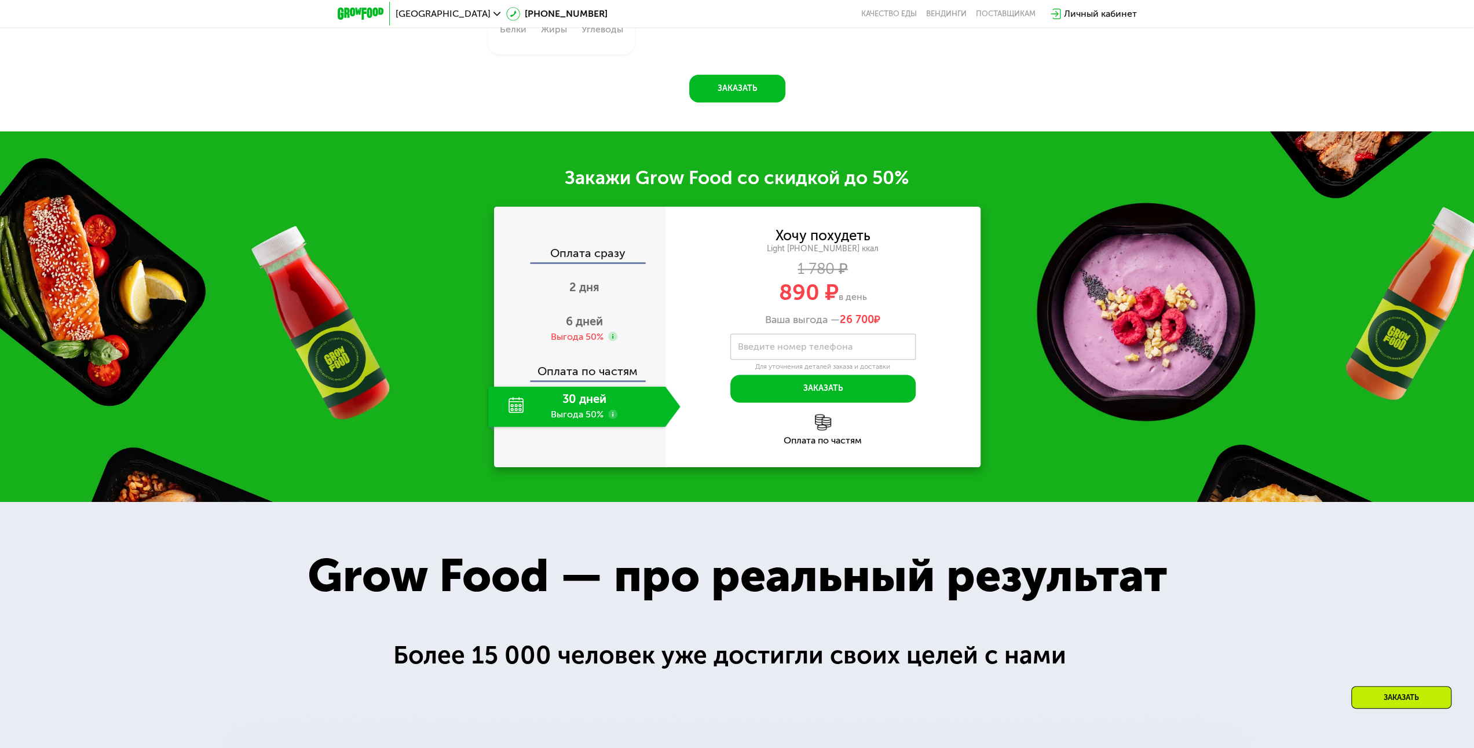  Describe the element at coordinates (554, 30) in the screenshot. I see `div: Жиры` at that location.